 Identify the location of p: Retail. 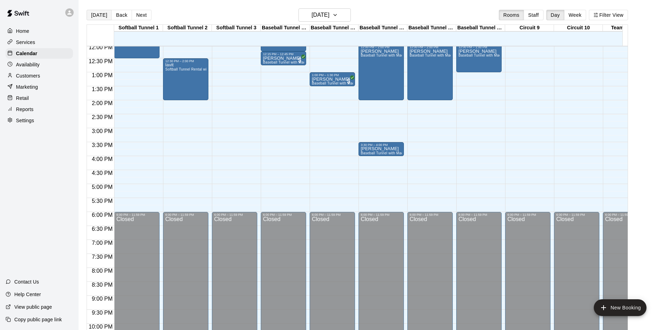
(22, 98).